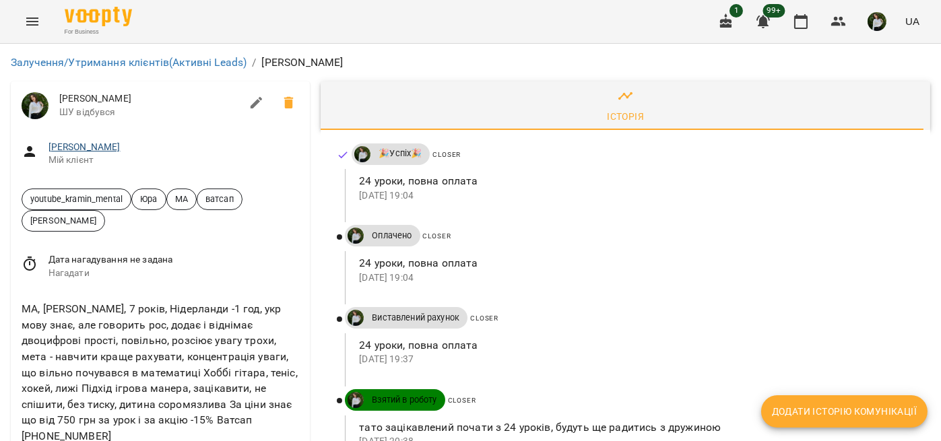 This screenshot has height=441, width=941. What do you see at coordinates (98, 32) in the screenshot?
I see `span: For Business` at bounding box center [98, 32].